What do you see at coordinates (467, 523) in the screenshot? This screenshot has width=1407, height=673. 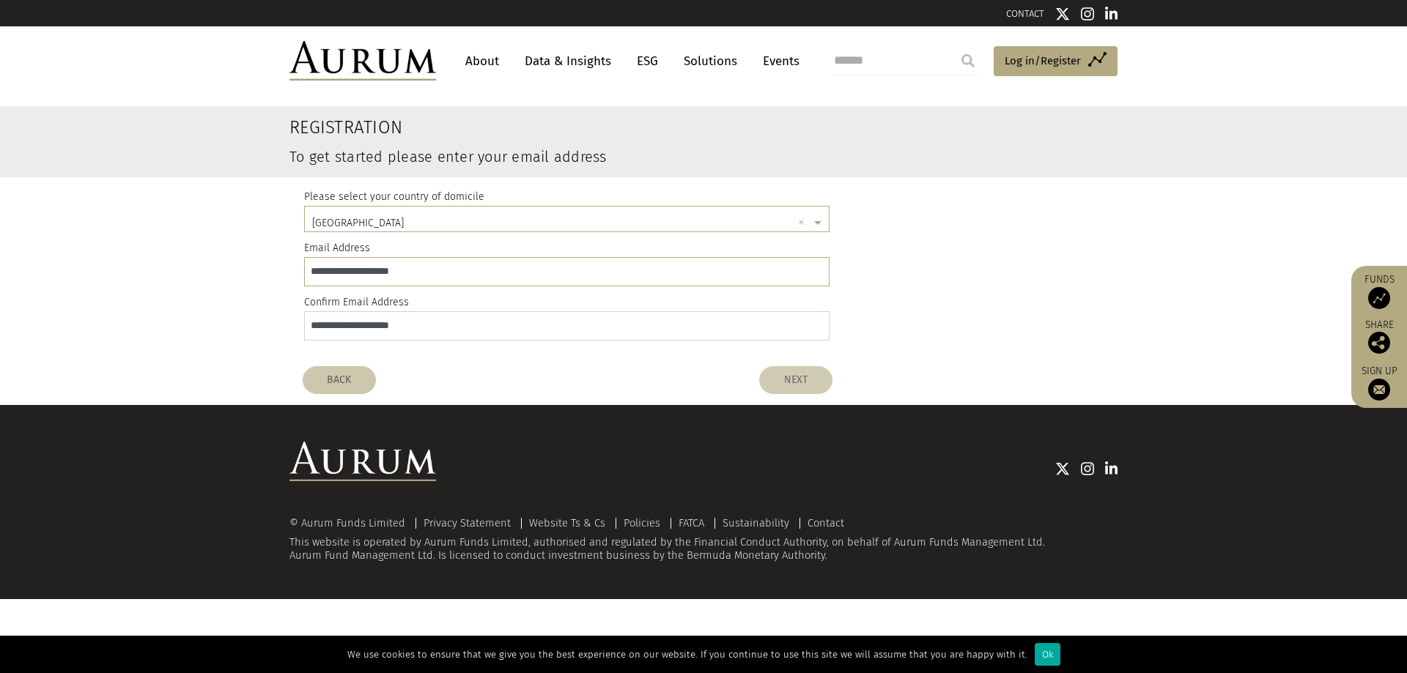 I see `a: Privacy Statement` at bounding box center [467, 523].